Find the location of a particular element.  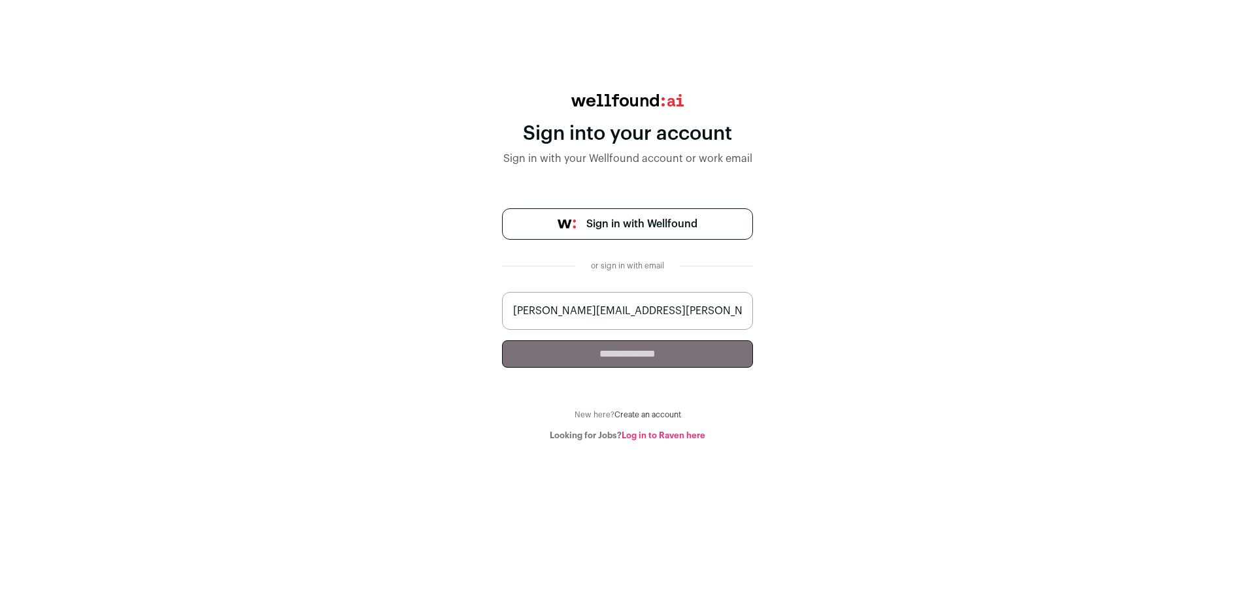

div: New here? is located at coordinates (627, 415).